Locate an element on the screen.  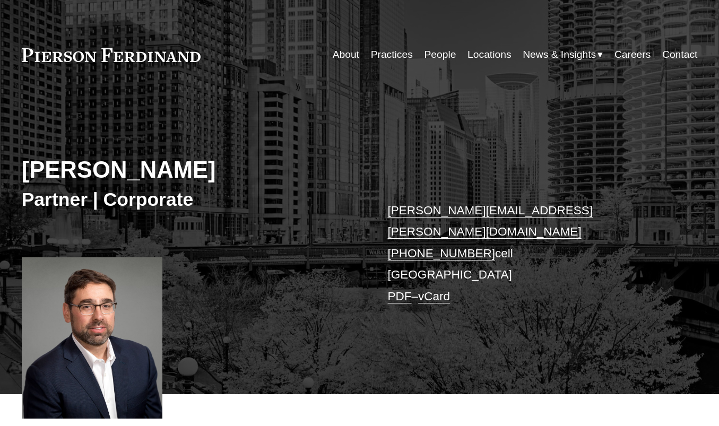
a: Locations is located at coordinates (489, 55).